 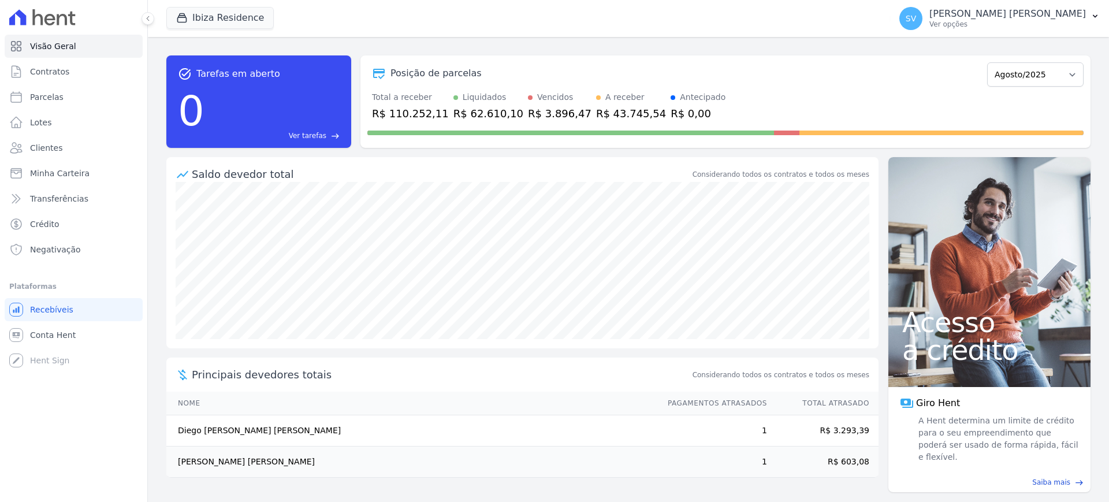 What do you see at coordinates (73, 148) in the screenshot?
I see `a: Clientes` at bounding box center [73, 148].